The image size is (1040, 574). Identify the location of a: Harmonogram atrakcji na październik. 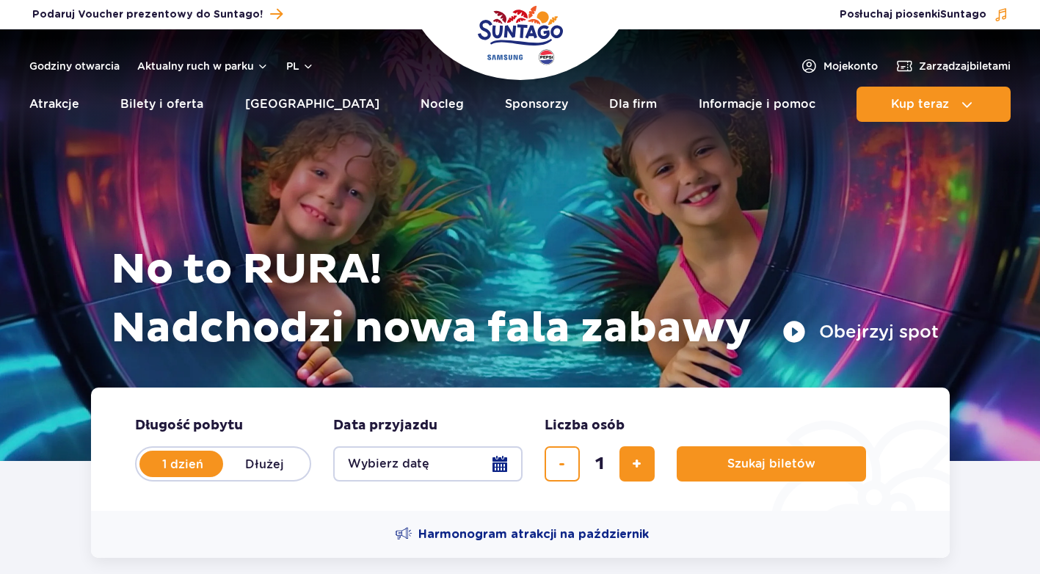
(522, 534).